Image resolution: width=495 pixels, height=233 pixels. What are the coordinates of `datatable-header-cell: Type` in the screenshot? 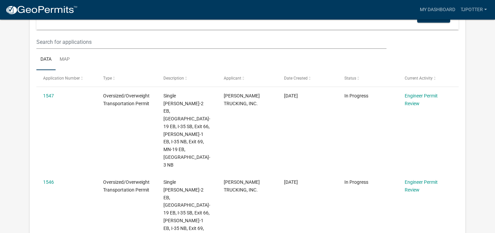 It's located at (127, 78).